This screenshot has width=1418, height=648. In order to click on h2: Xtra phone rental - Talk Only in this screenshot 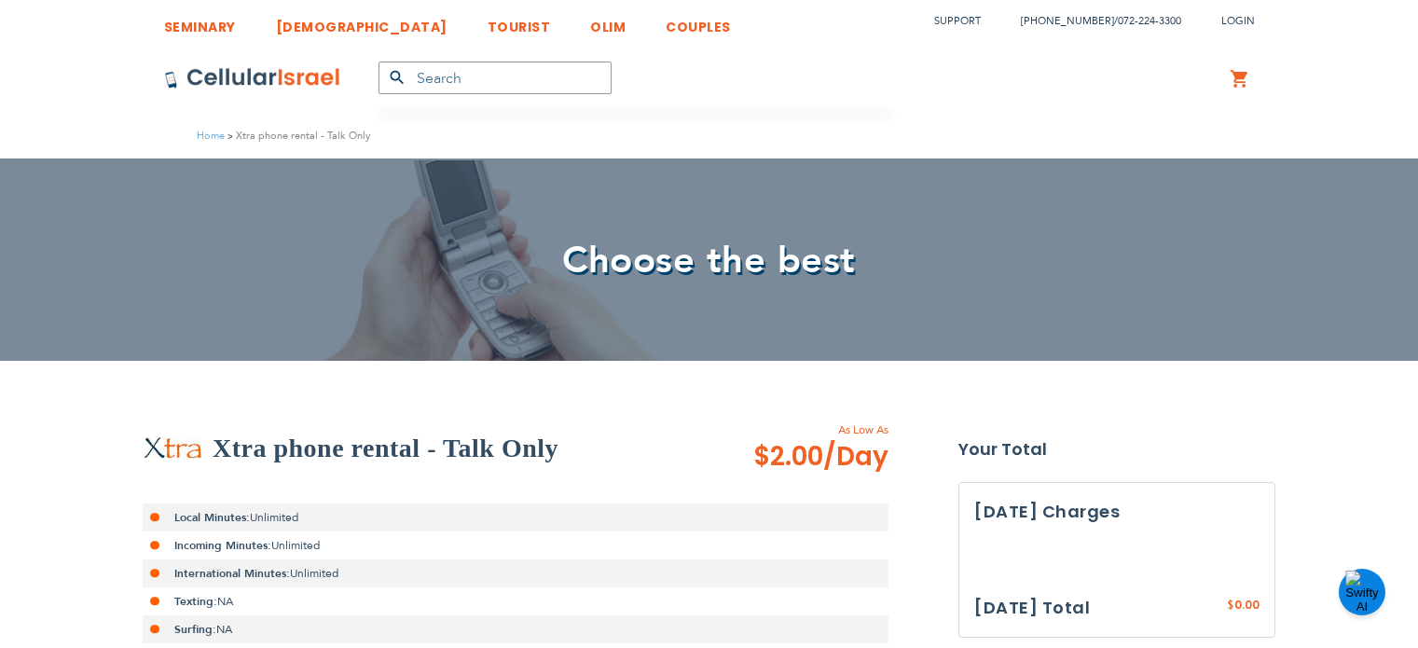, I will do `click(385, 449)`.